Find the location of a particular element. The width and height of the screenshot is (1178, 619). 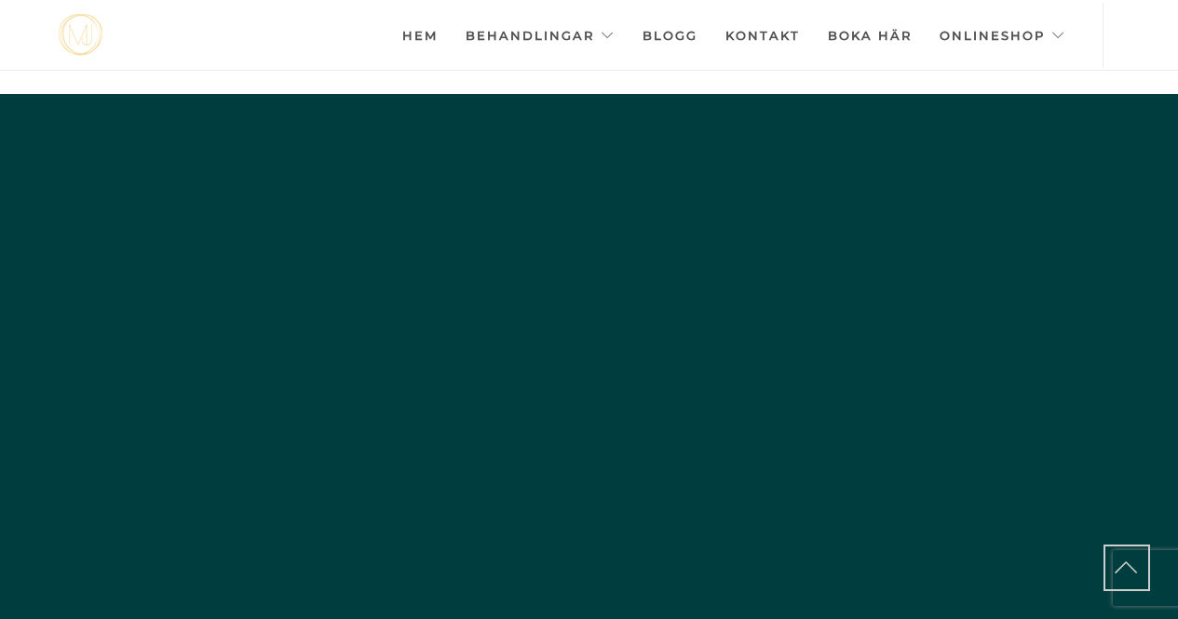

a: mjstudio mjstudio mjstudio is located at coordinates (80, 34).